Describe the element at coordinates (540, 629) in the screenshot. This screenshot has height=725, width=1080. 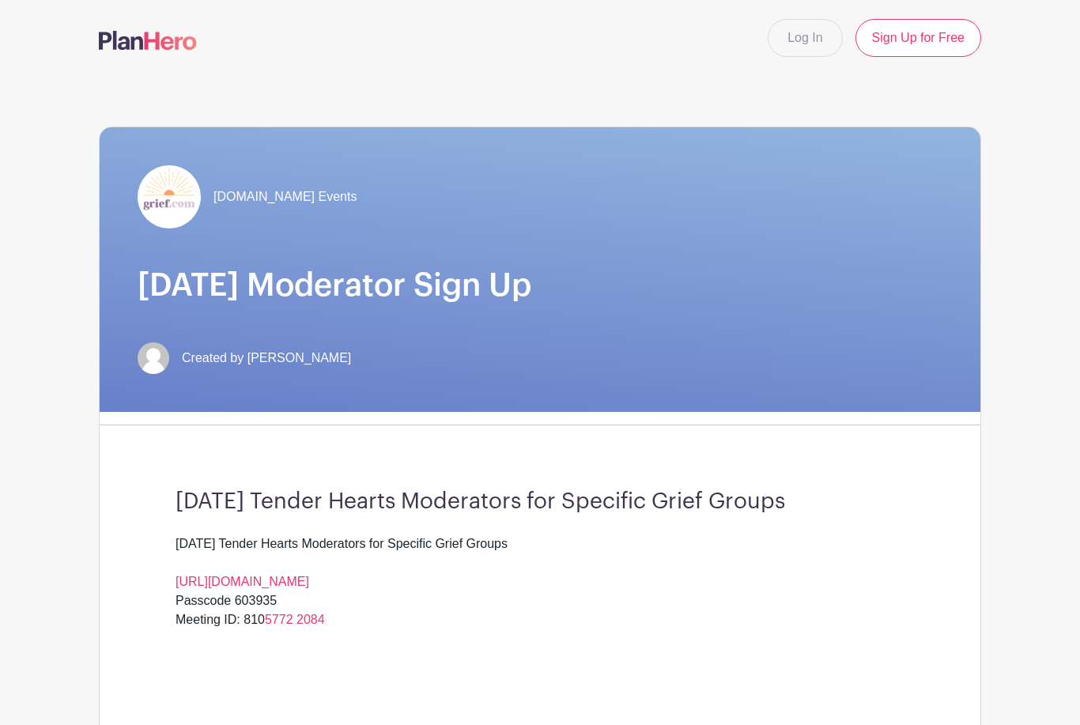
I see `div: Meeting ID: 810` at that location.